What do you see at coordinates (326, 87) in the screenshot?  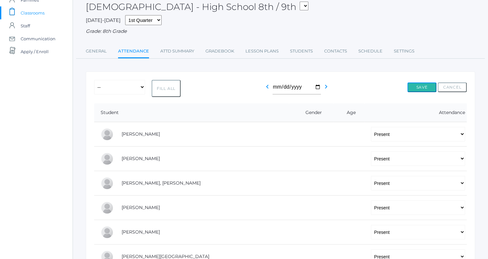 I see `i: chevron_right` at bounding box center [326, 87].